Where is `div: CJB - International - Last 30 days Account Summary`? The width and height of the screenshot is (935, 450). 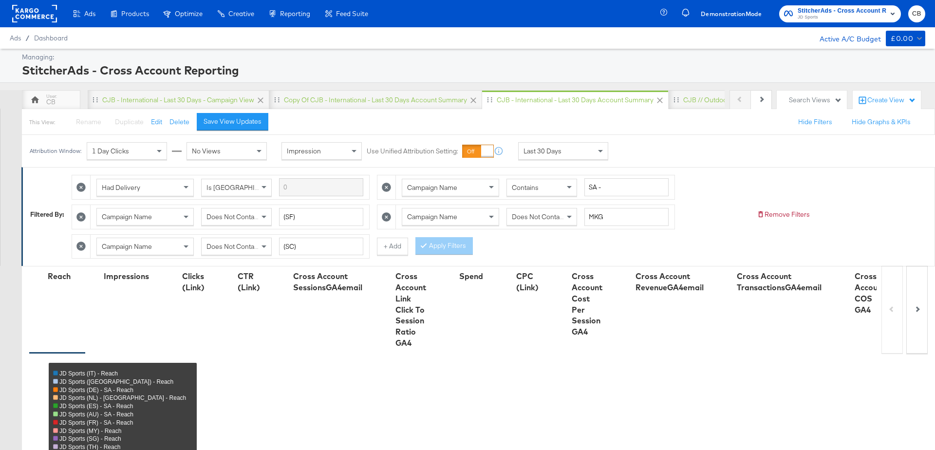
div: CJB - International - Last 30 days Account Summary is located at coordinates (575, 100).